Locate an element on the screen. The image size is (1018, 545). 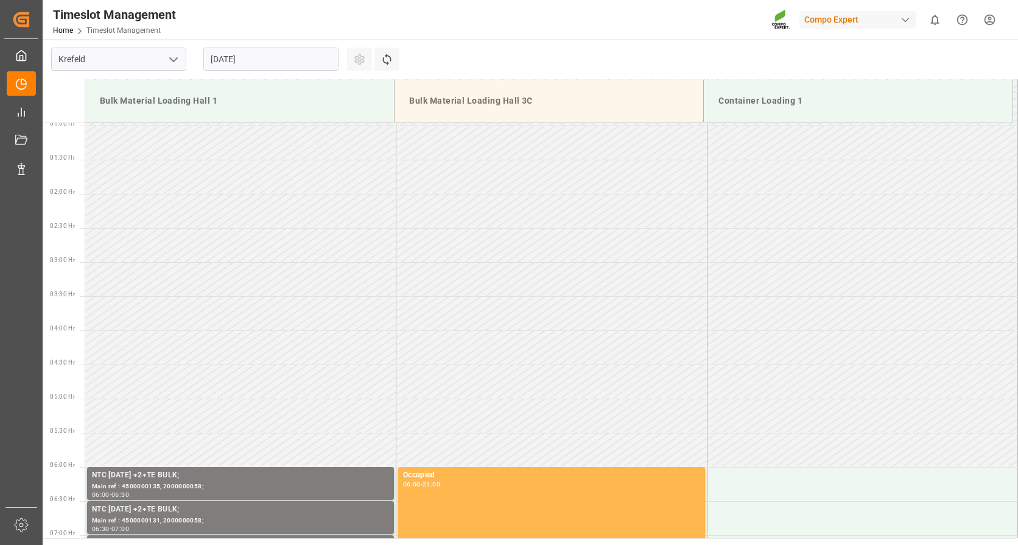
div: Bulk Material Loading Hall 3C is located at coordinates (549, 101).